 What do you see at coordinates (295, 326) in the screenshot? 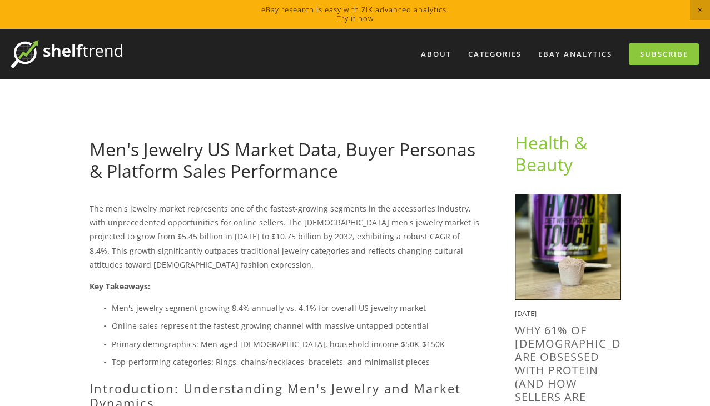
I see `p: Online sales represent the fastest-growing channel with massive untapped potential` at bounding box center [295, 326].